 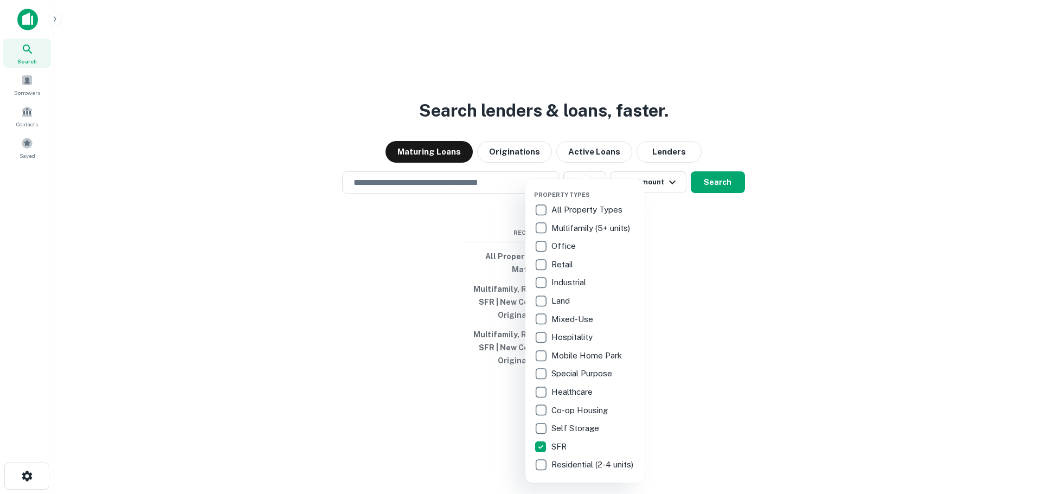 What do you see at coordinates (588, 356) in the screenshot?
I see `p: Mobile Home Park` at bounding box center [588, 356].